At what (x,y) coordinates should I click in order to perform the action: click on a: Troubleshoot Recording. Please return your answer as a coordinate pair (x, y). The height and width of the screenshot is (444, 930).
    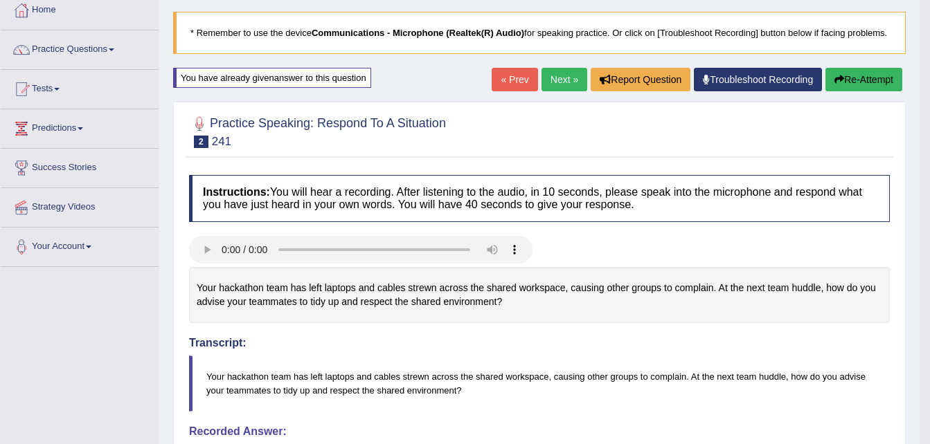
    Looking at the image, I should click on (757, 80).